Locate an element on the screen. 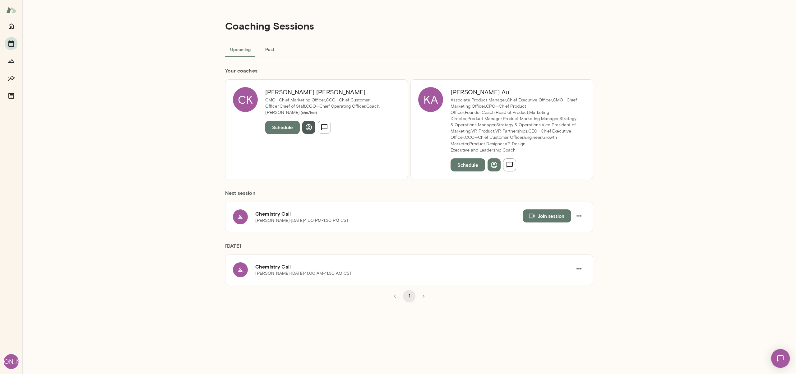  p: Executive and Leadership Coach is located at coordinates (514, 150).